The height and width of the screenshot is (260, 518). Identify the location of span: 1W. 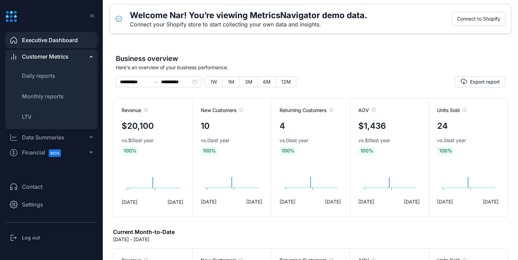
(214, 82).